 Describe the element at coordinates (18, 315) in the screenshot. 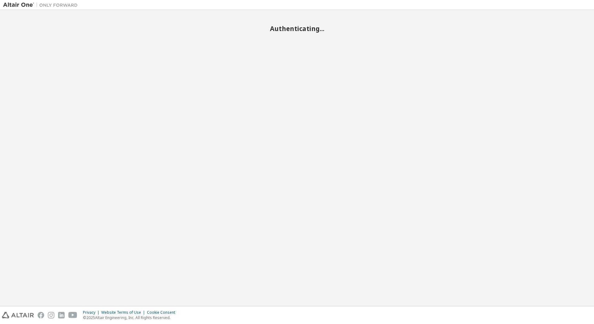

I see `img: altair_logo.svg` at that location.